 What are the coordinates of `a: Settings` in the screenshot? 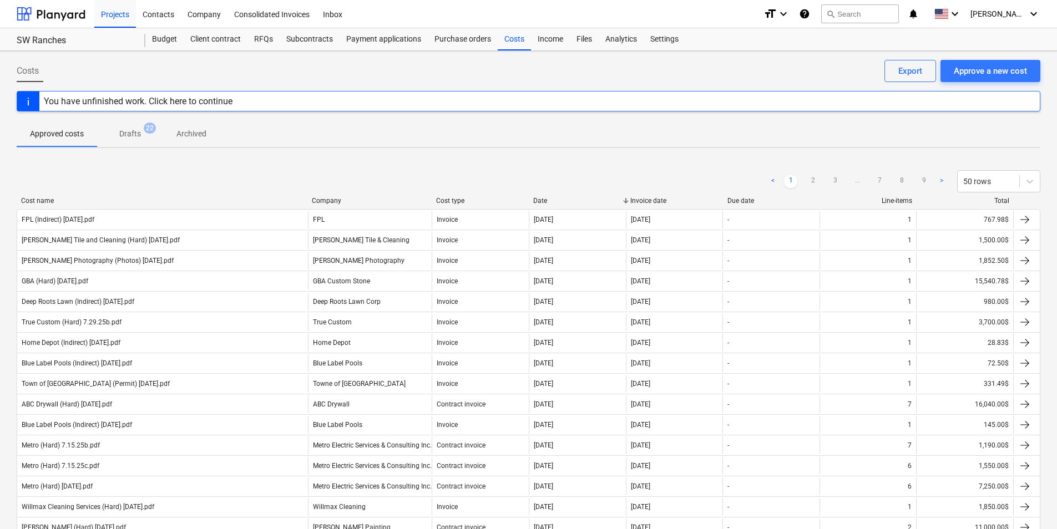 It's located at (664, 39).